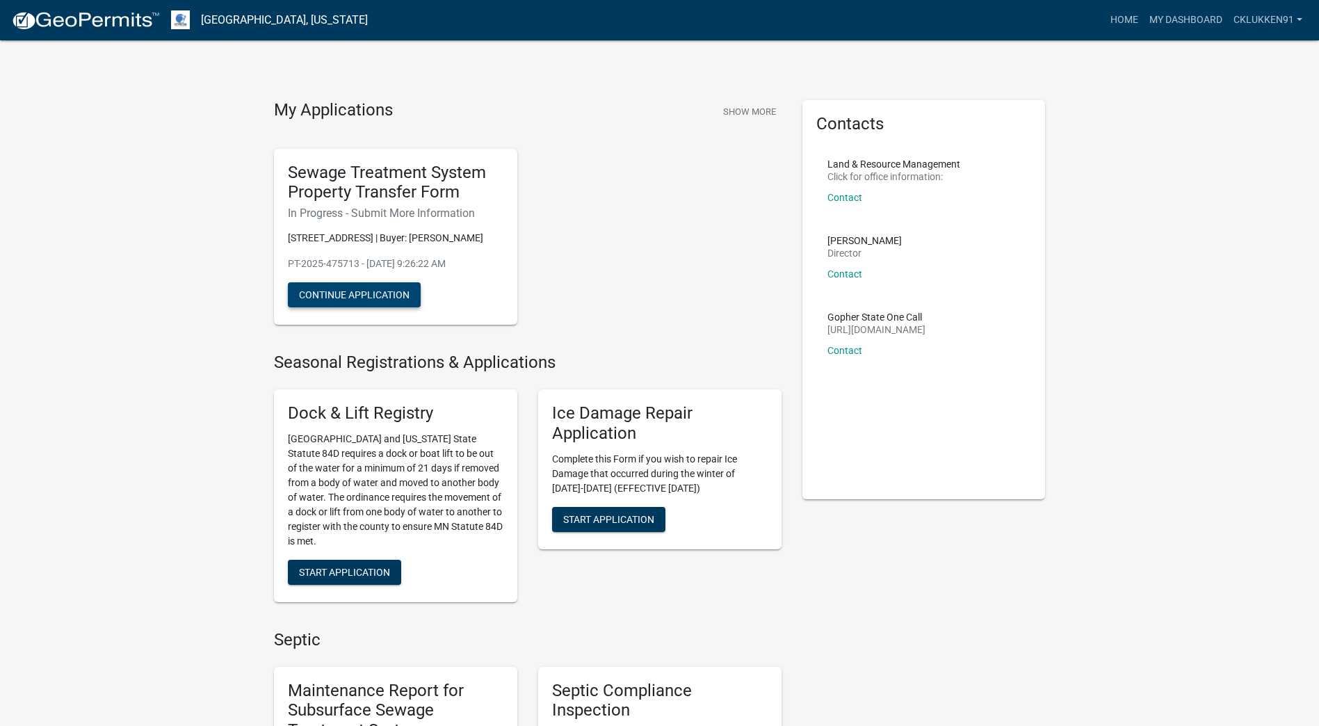  I want to click on h5: Ice Damage Repair Application, so click(660, 423).